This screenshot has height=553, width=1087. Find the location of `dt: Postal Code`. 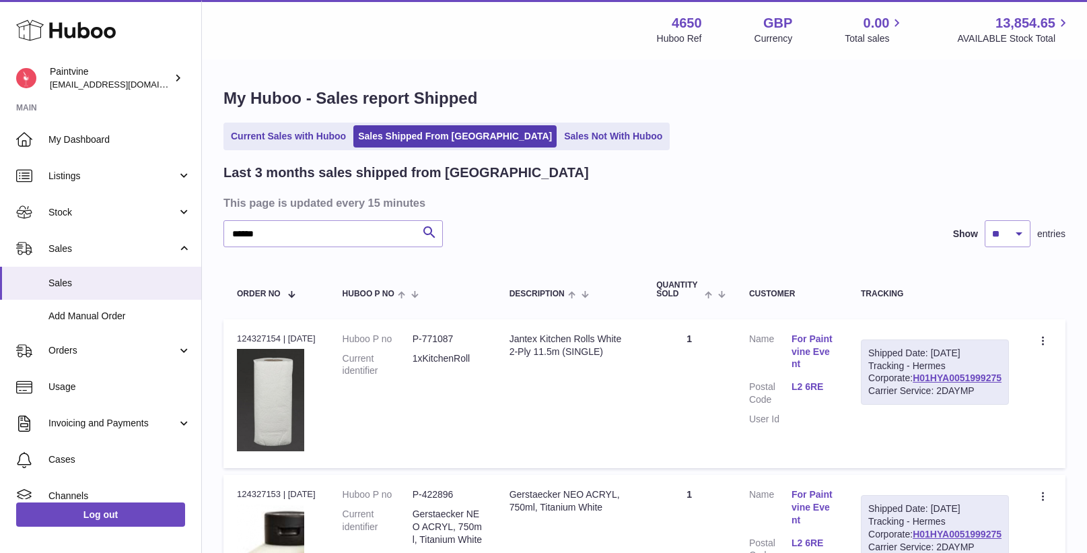

dt: Postal Code is located at coordinates (770, 393).